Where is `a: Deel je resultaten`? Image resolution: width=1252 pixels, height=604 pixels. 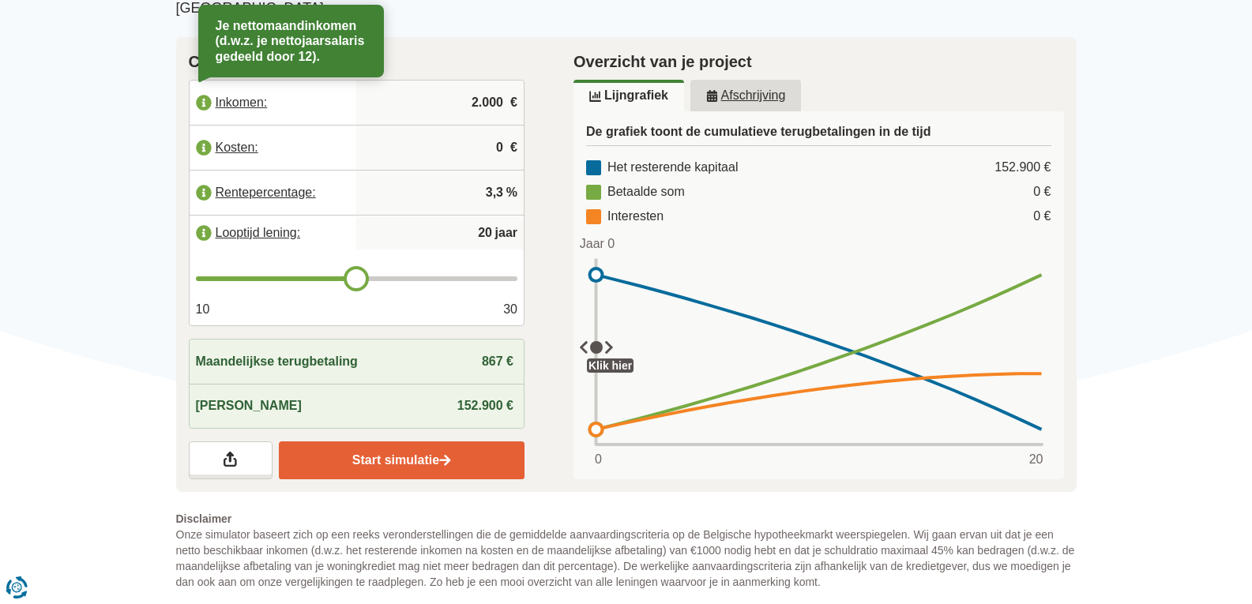 a: Deel je resultaten is located at coordinates (231, 461).